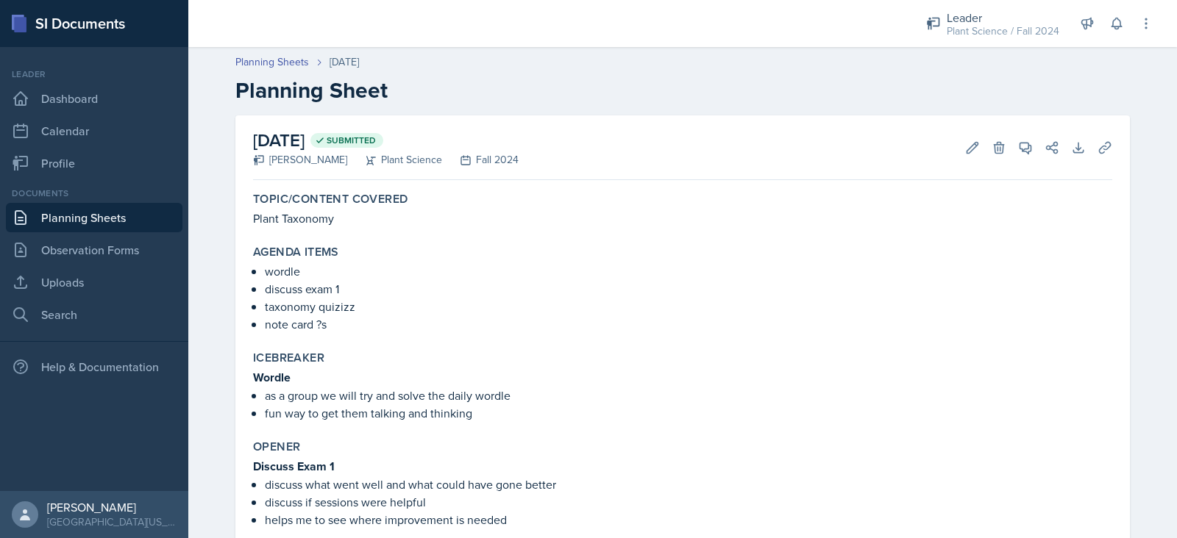  What do you see at coordinates (688, 271) in the screenshot?
I see `p: wordle` at bounding box center [688, 271].